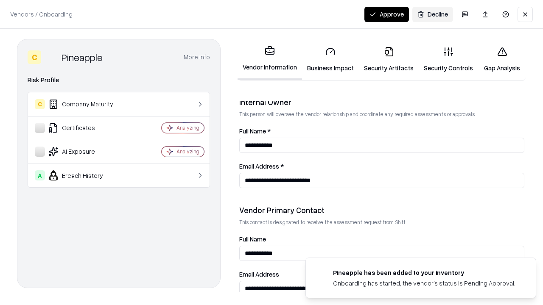  What do you see at coordinates (382, 131) in the screenshot?
I see `label: Full Name *` at bounding box center [382, 131].